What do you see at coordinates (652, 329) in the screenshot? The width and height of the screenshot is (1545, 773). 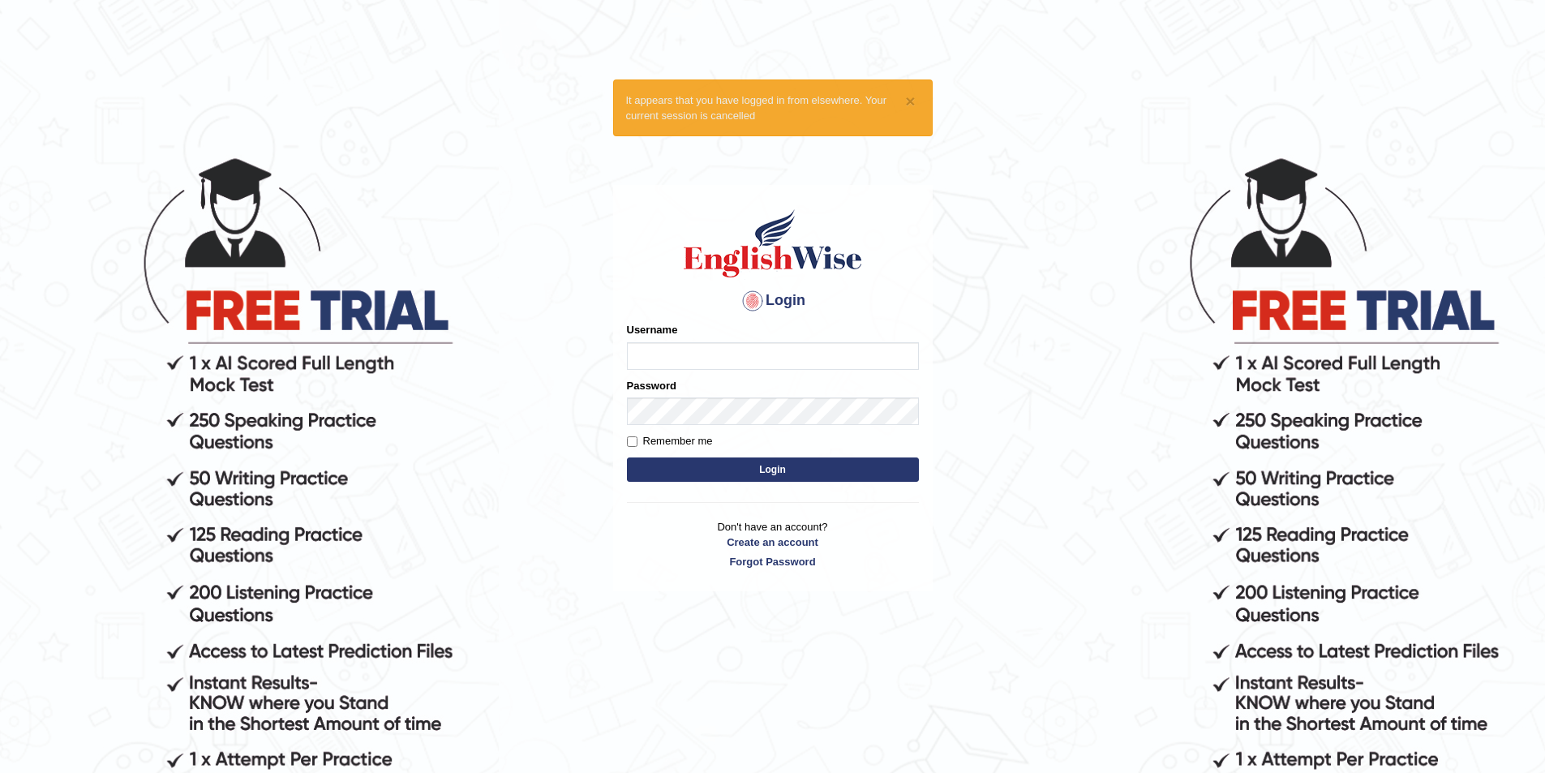 I see `label: Username` at bounding box center [652, 329].